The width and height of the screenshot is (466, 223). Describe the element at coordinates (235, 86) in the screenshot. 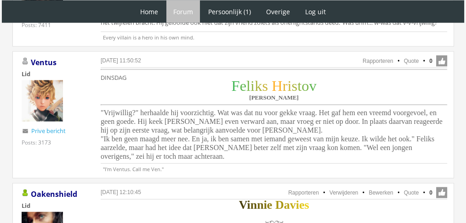

I see `span: F` at that location.